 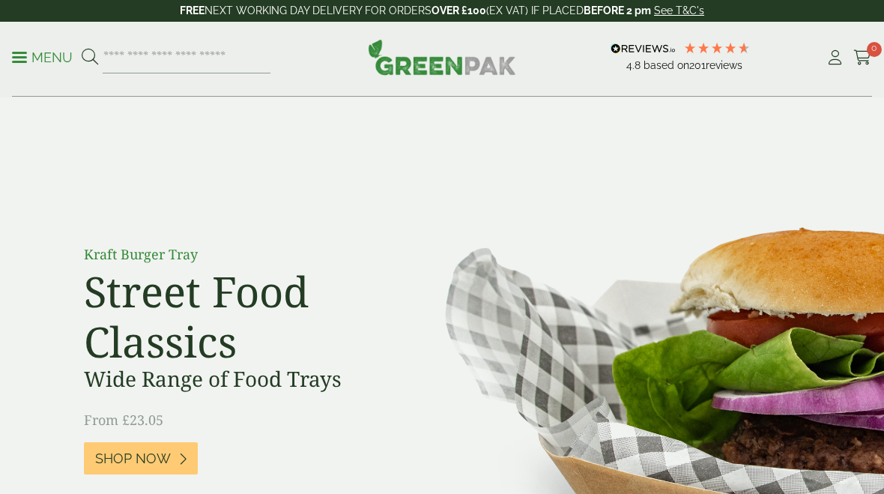 What do you see at coordinates (42, 56) in the screenshot?
I see `a: Menu` at bounding box center [42, 56].